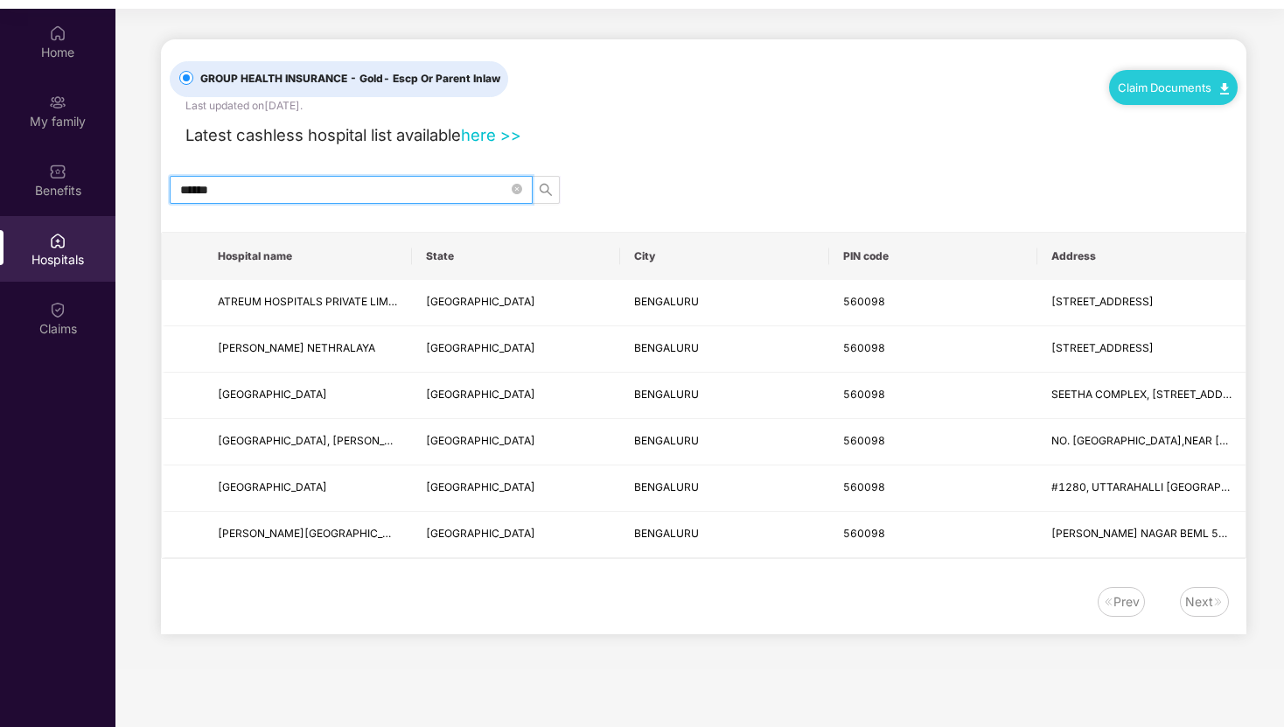 The width and height of the screenshot is (1284, 727). Describe the element at coordinates (315, 301) in the screenshot. I see `span: ATREUM HOSPITALS PRIVATE LIMITED` at that location.